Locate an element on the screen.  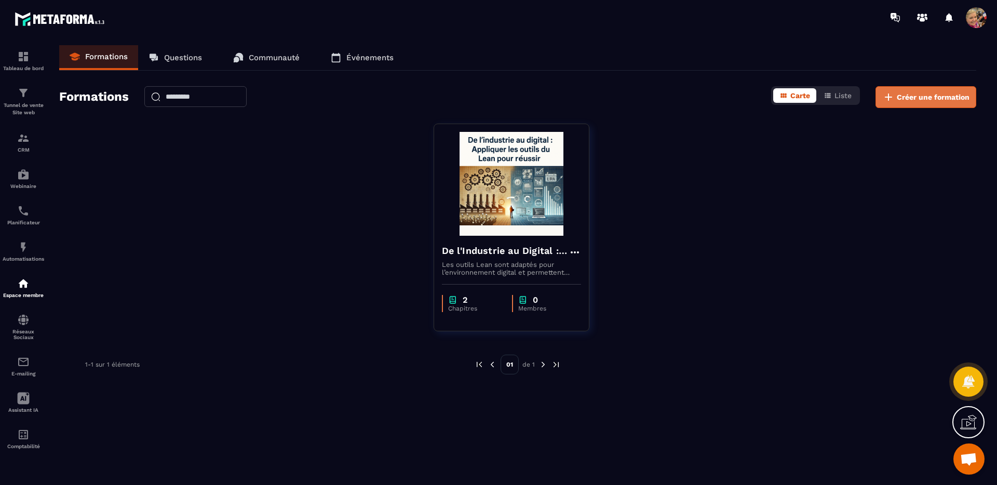
h4: De l'Industrie au Digital : Appliquer les Outils du Lean pour Réussir is located at coordinates (505, 251).